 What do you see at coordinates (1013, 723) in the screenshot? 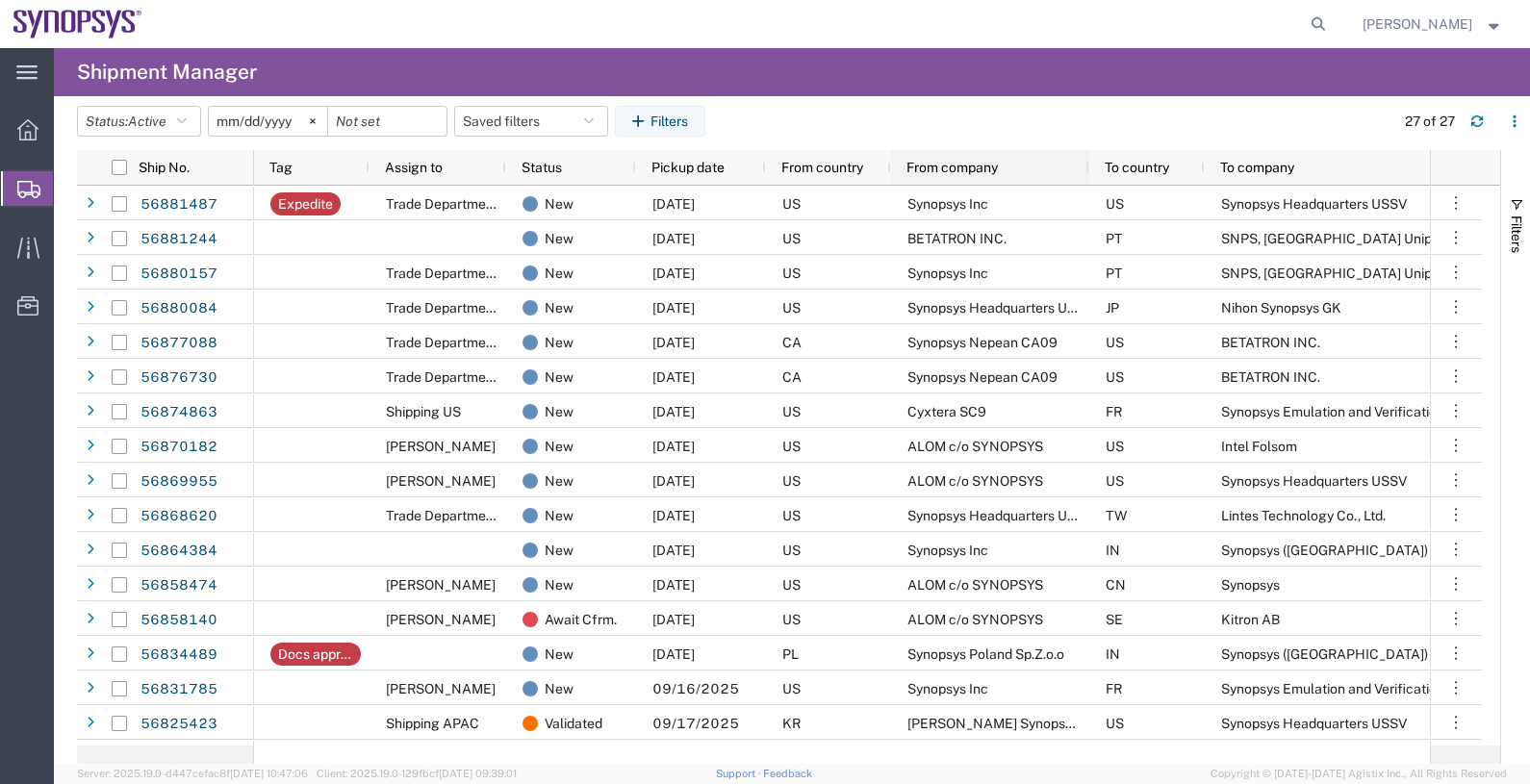
I see `span: Yuhan Hoesa Synopsys Korea` at bounding box center [1013, 723].